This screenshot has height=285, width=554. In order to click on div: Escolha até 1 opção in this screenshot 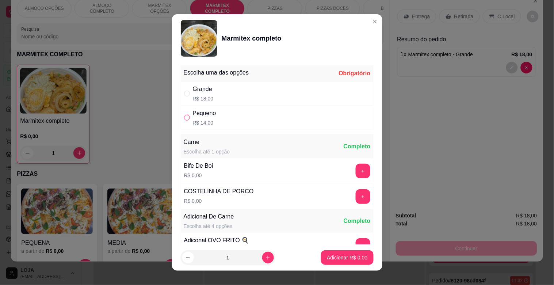, I will do `click(207, 152)`.